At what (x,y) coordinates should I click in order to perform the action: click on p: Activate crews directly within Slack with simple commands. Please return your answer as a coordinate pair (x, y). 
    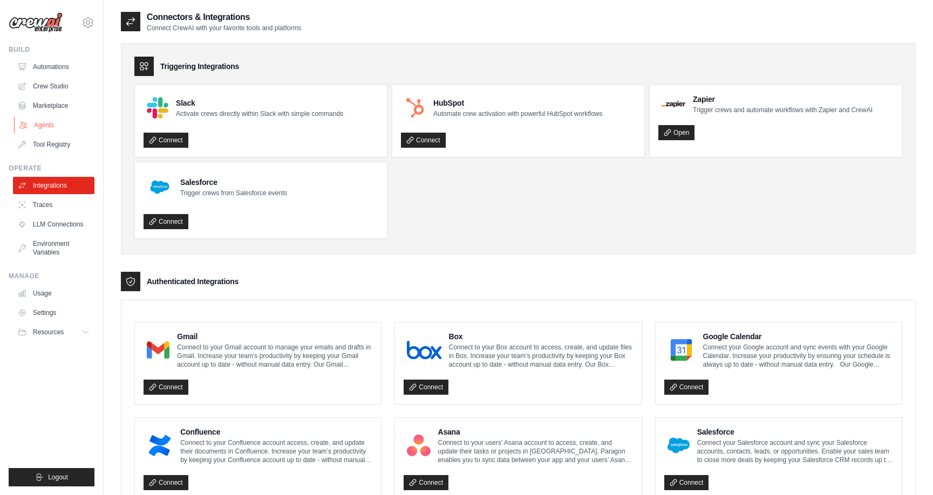
    Looking at the image, I should click on (260, 114).